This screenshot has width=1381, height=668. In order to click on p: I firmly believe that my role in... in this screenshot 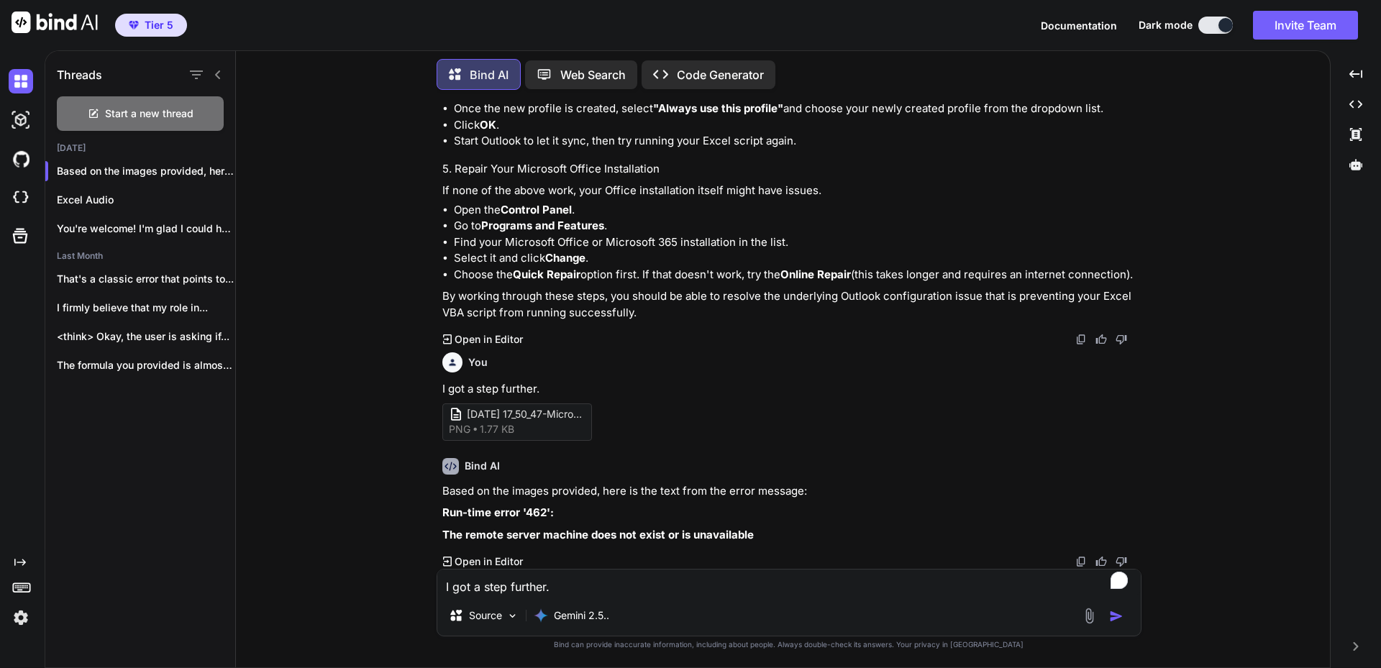, I will do `click(146, 308)`.